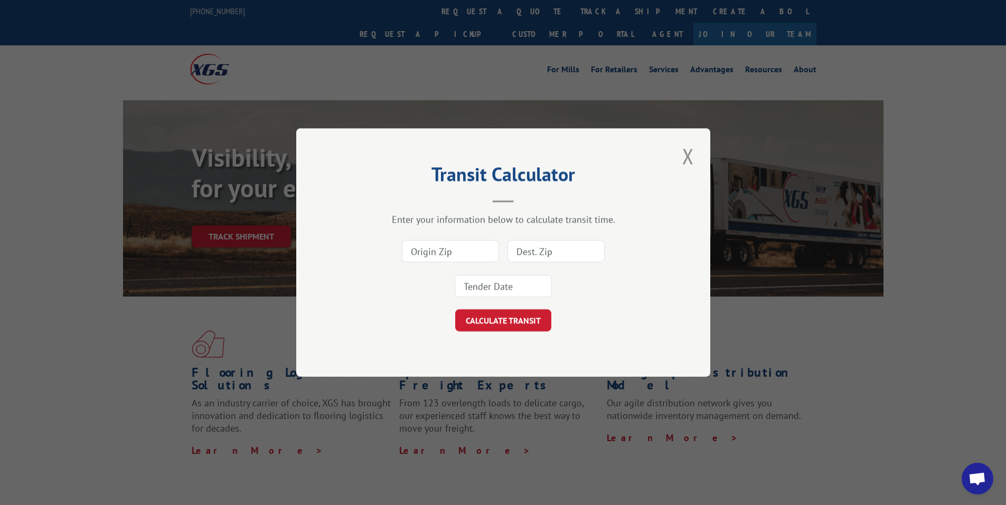  I want to click on input: Dest. Zip, so click(556, 251).